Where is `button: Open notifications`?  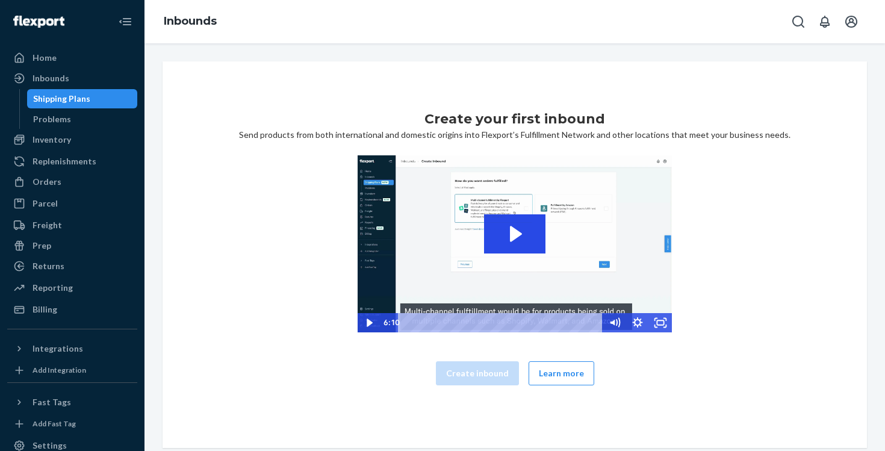 button: Open notifications is located at coordinates (825, 22).